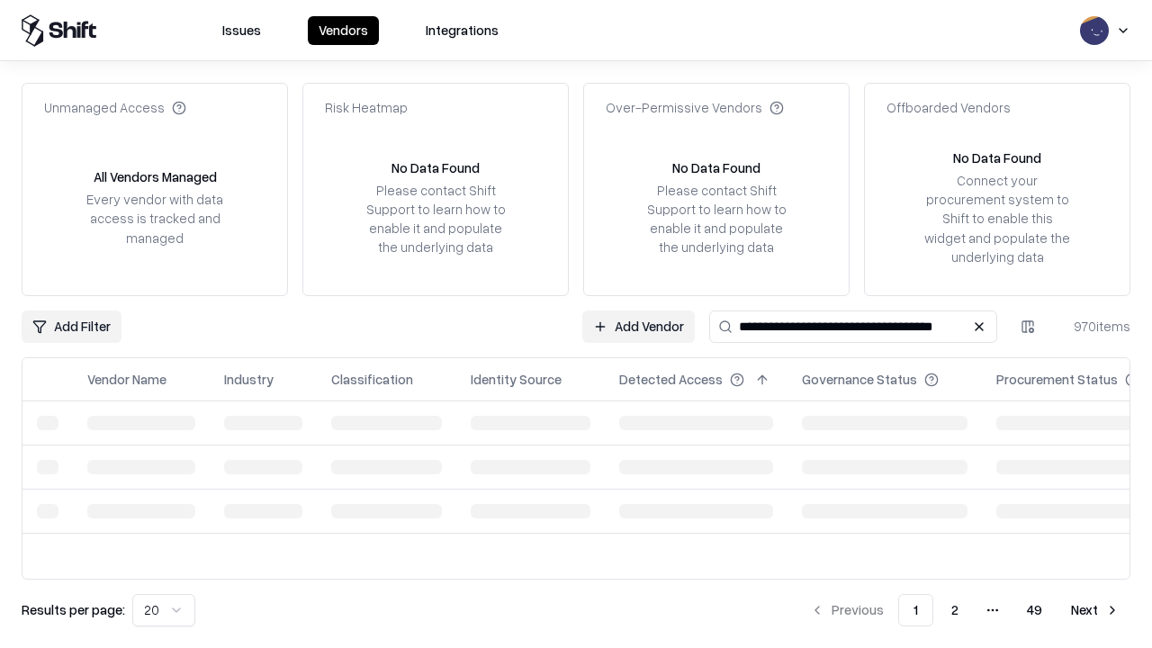 Image resolution: width=1152 pixels, height=648 pixels. What do you see at coordinates (516, 379) in the screenshot?
I see `div: Identity Source` at bounding box center [516, 379].